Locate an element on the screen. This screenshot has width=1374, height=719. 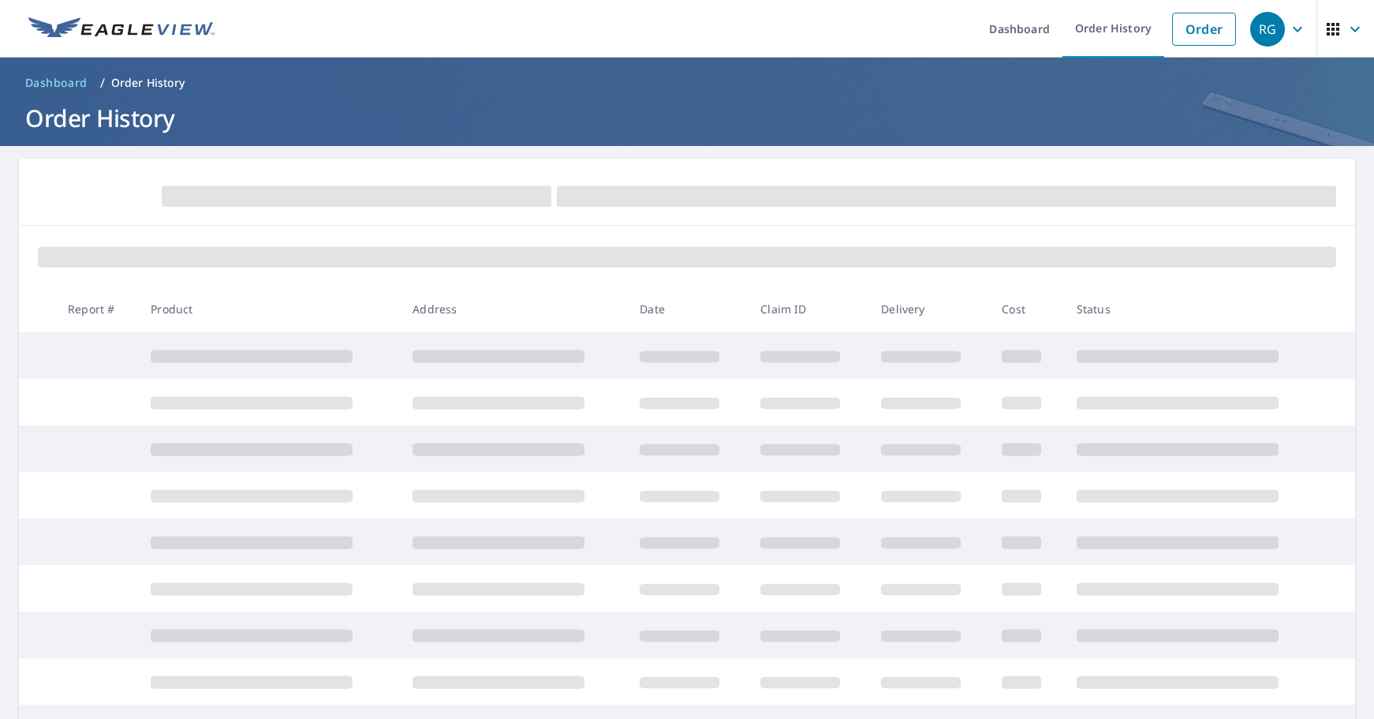
a: Dashboard is located at coordinates (56, 83).